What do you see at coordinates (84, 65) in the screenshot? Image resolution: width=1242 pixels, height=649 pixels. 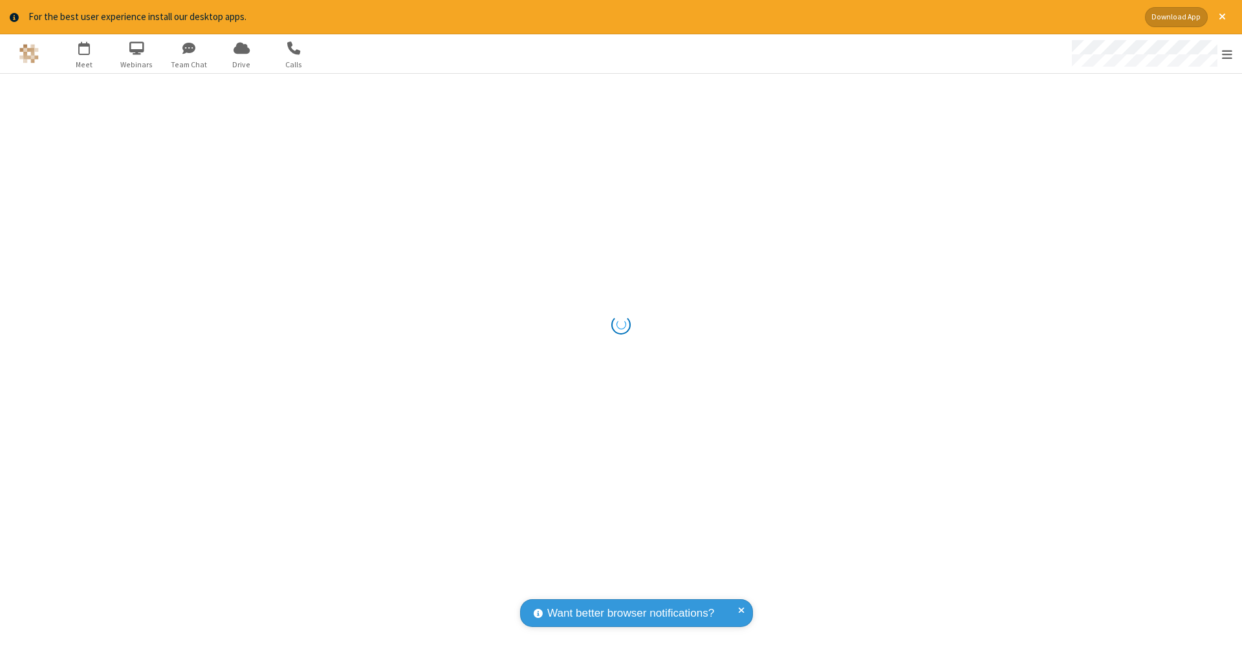 I see `span: Meet` at bounding box center [84, 65].